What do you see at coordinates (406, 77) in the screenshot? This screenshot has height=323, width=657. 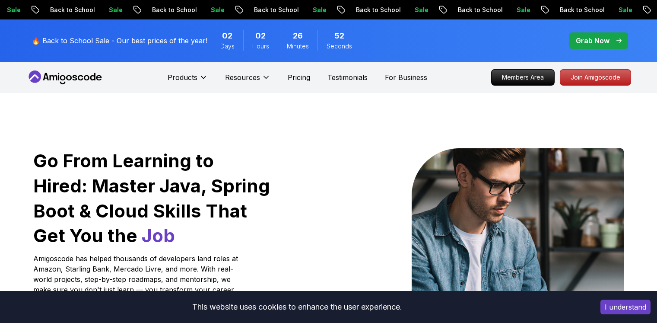 I see `a: For Business` at bounding box center [406, 77].